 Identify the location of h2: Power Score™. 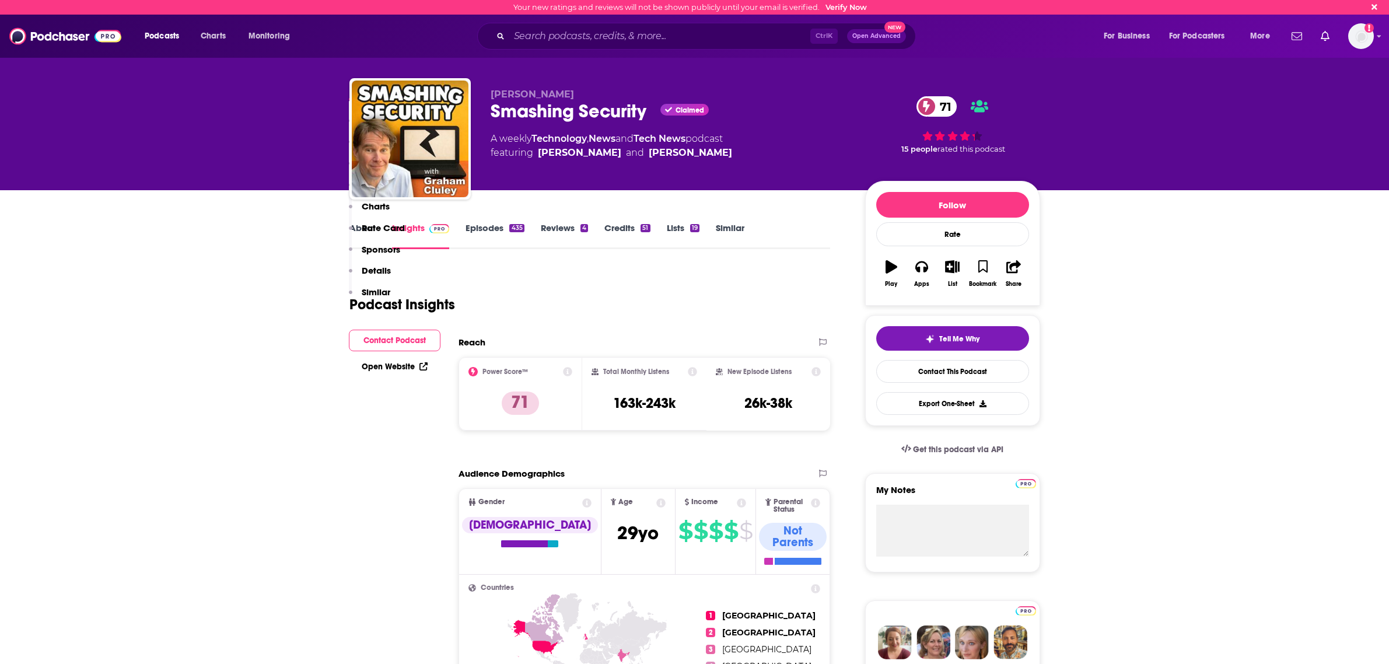
(505, 372).